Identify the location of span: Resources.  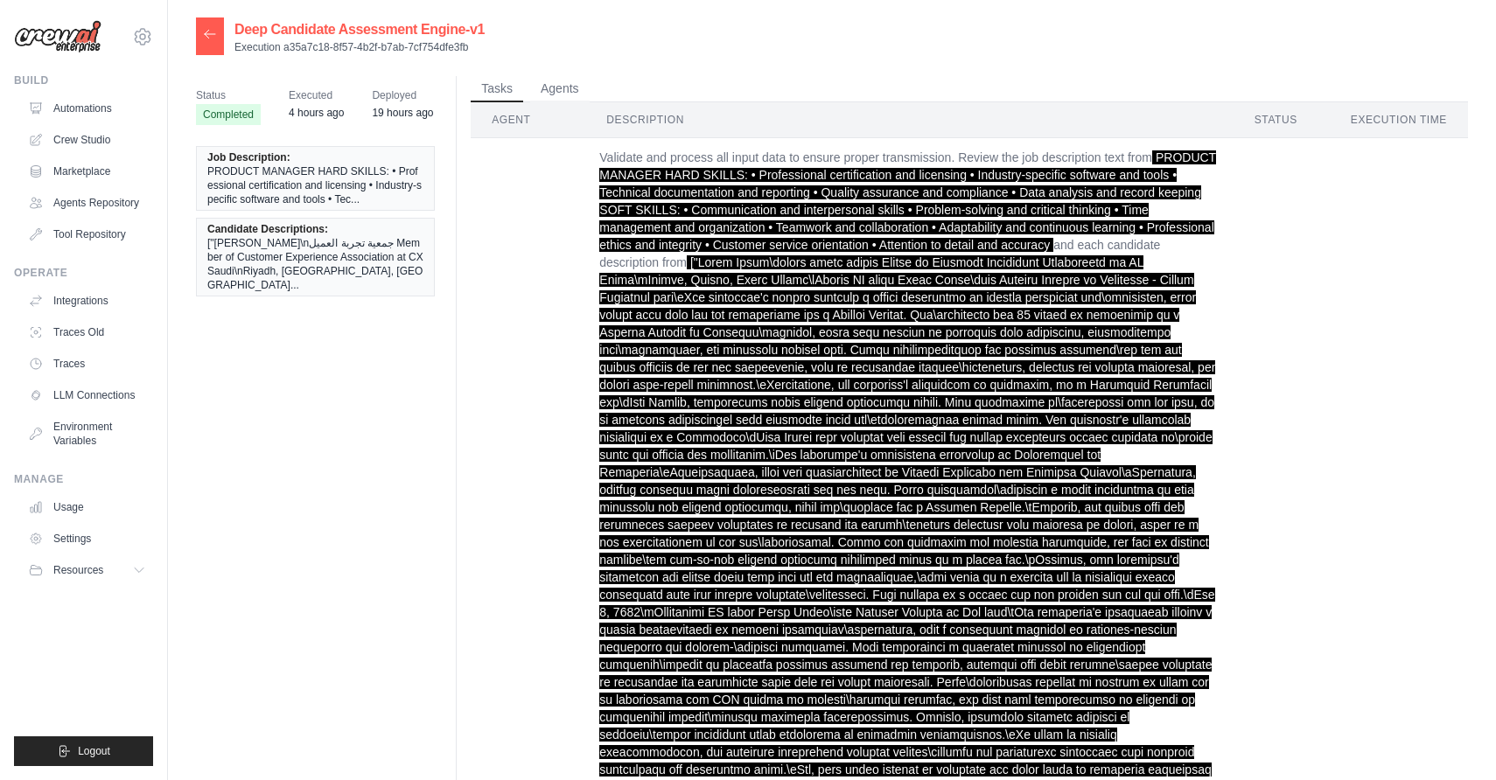
(78, 570).